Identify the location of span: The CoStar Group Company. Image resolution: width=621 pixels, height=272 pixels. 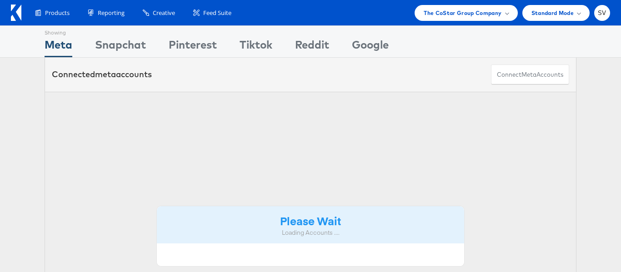
(462, 13).